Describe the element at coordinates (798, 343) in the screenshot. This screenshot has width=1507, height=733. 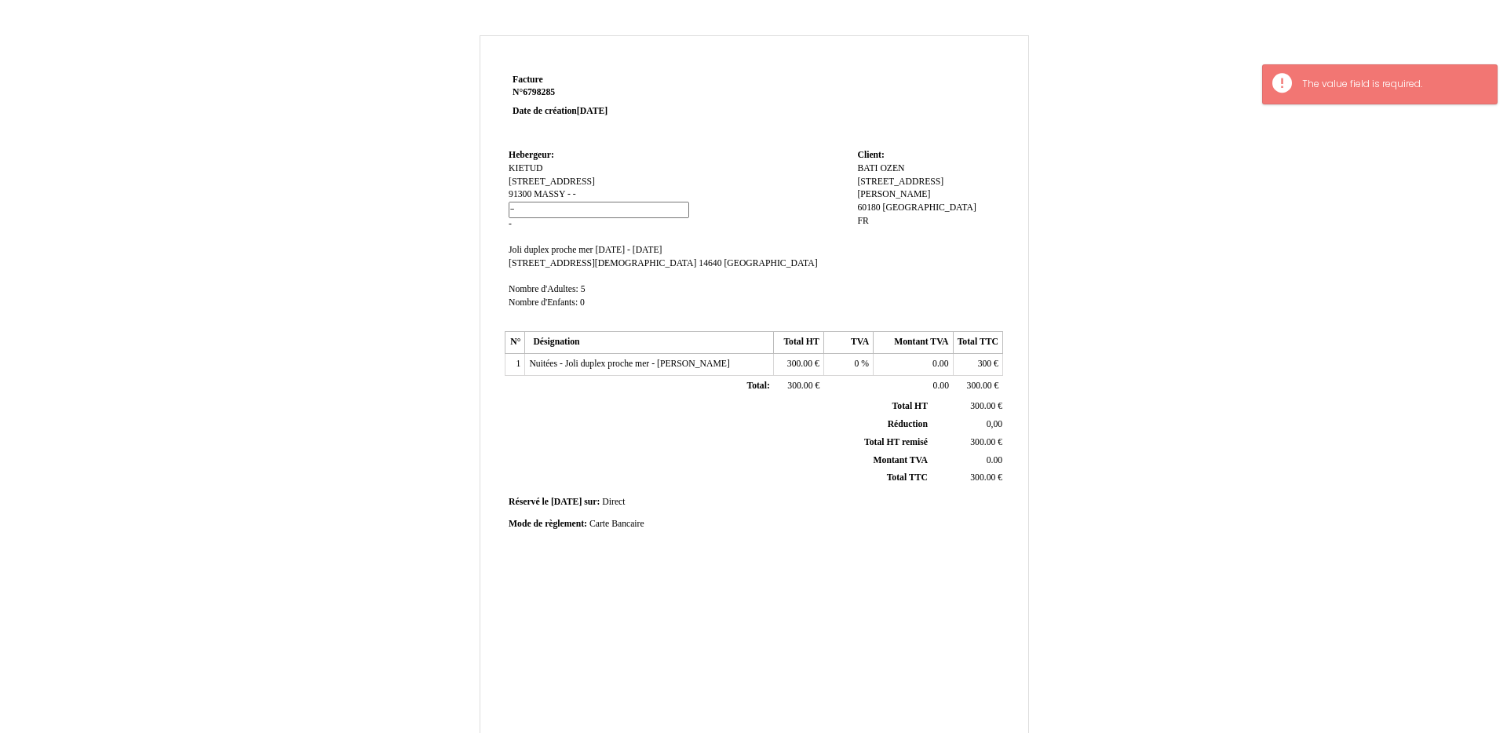
I see `th: Total HT` at that location.